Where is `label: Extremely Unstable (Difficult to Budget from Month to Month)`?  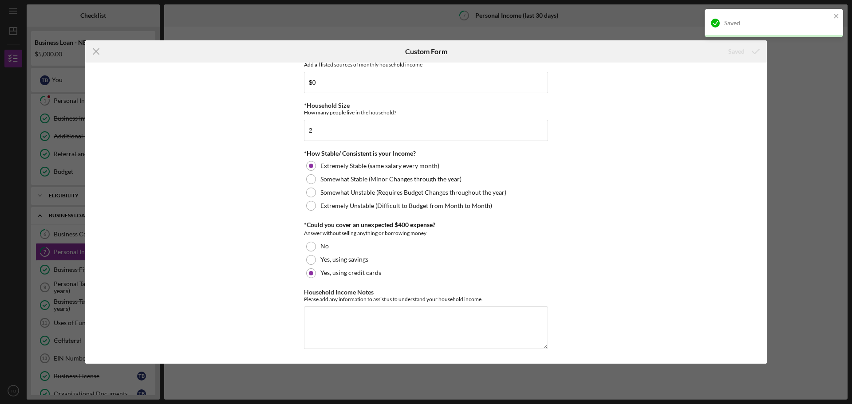 label: Extremely Unstable (Difficult to Budget from Month to Month) is located at coordinates (406, 206).